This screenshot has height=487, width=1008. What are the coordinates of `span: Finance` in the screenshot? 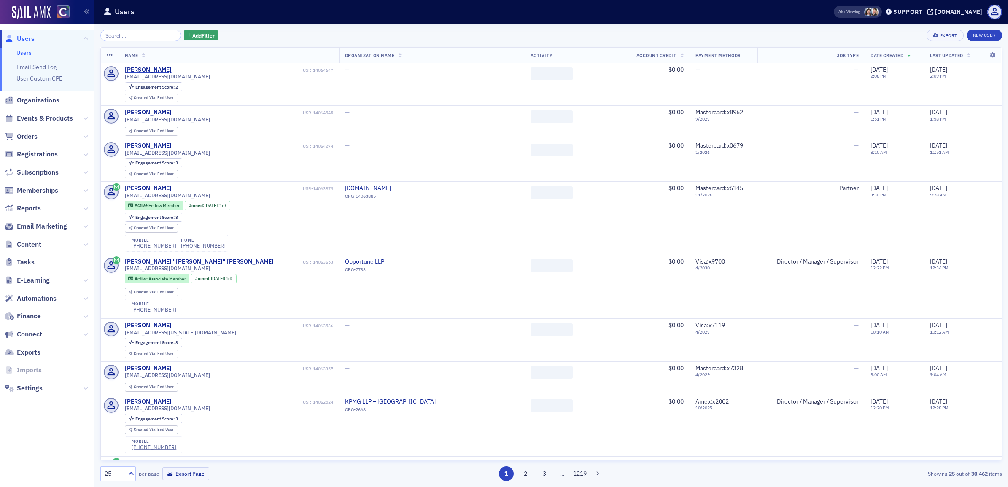 It's located at (29, 316).